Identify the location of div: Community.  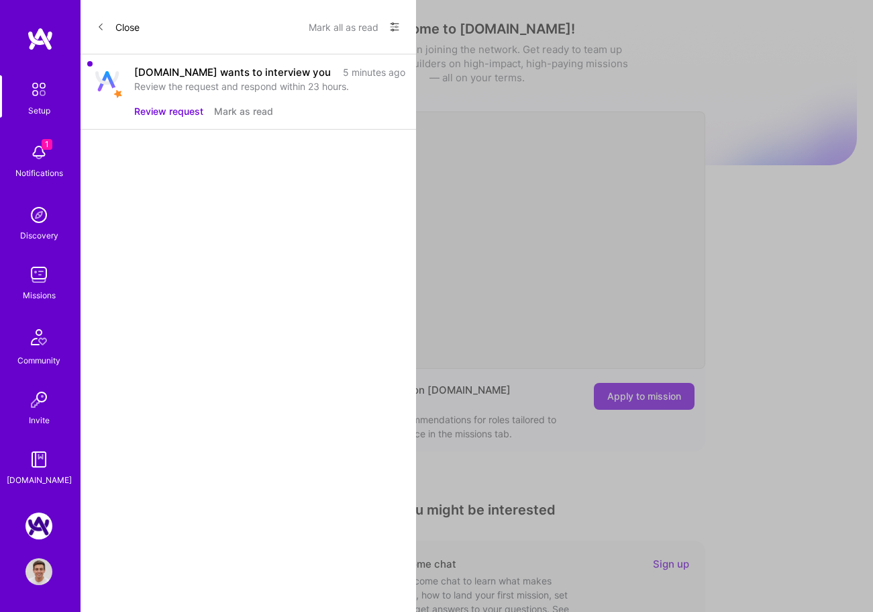
(39, 360).